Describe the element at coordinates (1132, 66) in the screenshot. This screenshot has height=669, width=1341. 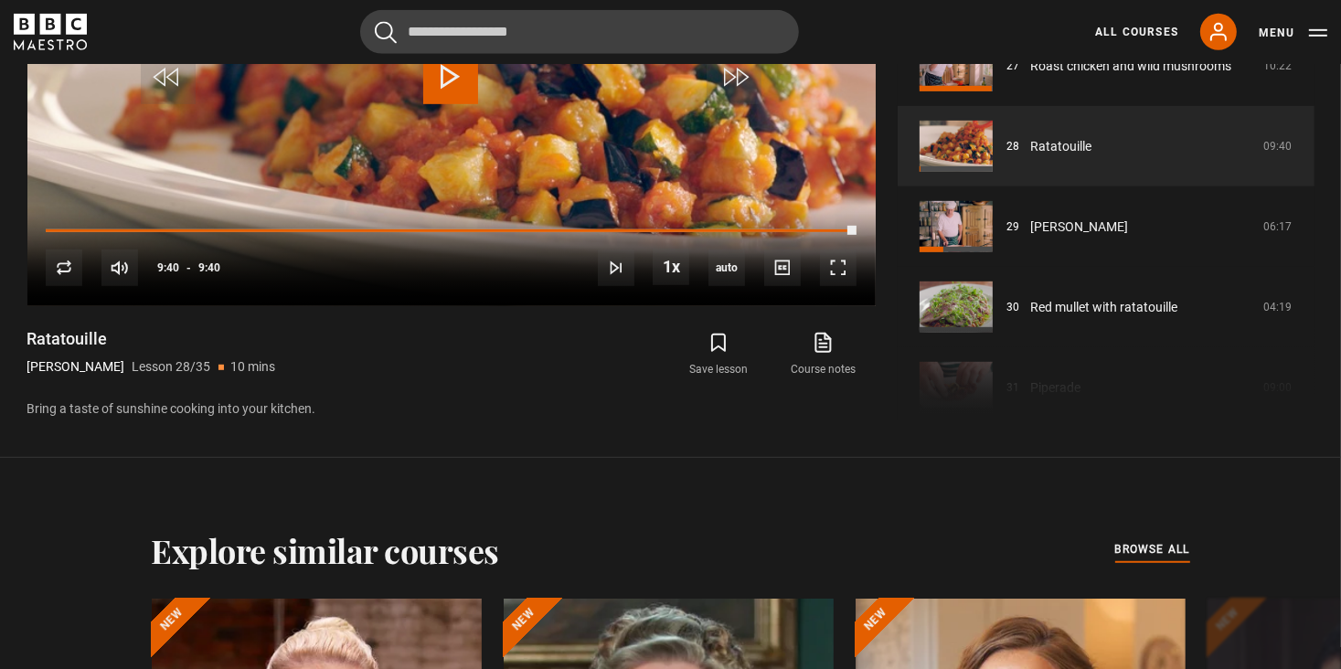
I see `a: Roast chicken and wild mushrooms` at that location.